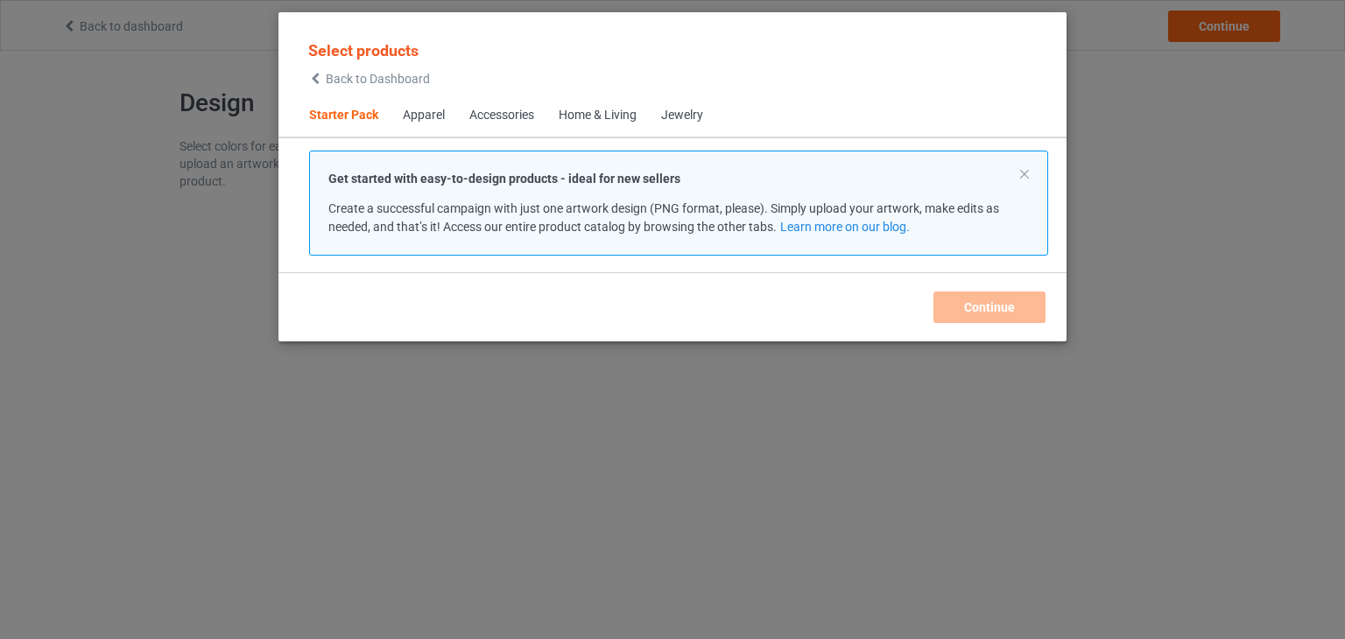 This screenshot has height=639, width=1345. Describe the element at coordinates (845, 227) in the screenshot. I see `a: Learn more on our blog.` at that location.